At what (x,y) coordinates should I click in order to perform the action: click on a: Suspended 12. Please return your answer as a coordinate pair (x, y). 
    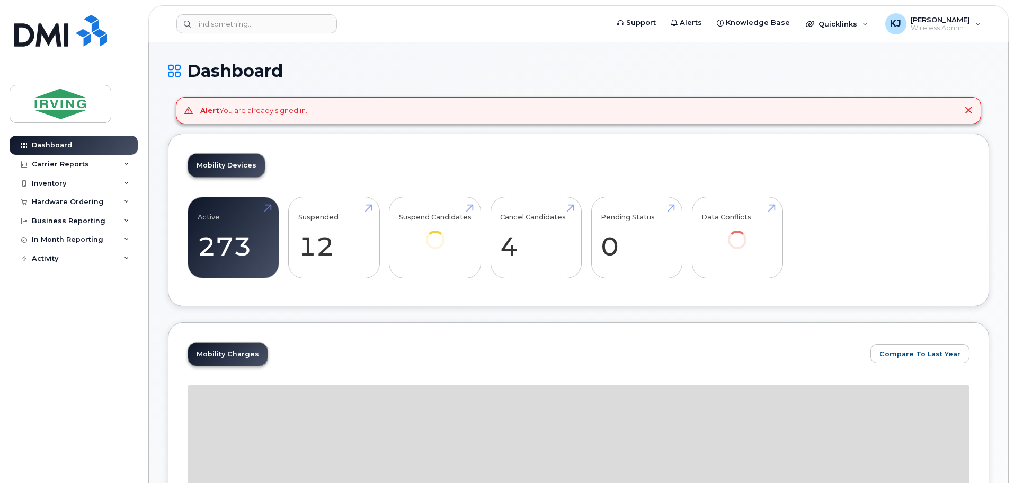
    Looking at the image, I should click on (334, 237).